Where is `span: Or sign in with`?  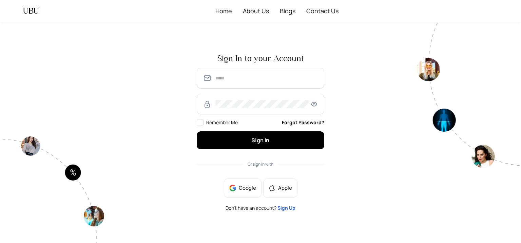 span: Or sign in with is located at coordinates (261, 164).